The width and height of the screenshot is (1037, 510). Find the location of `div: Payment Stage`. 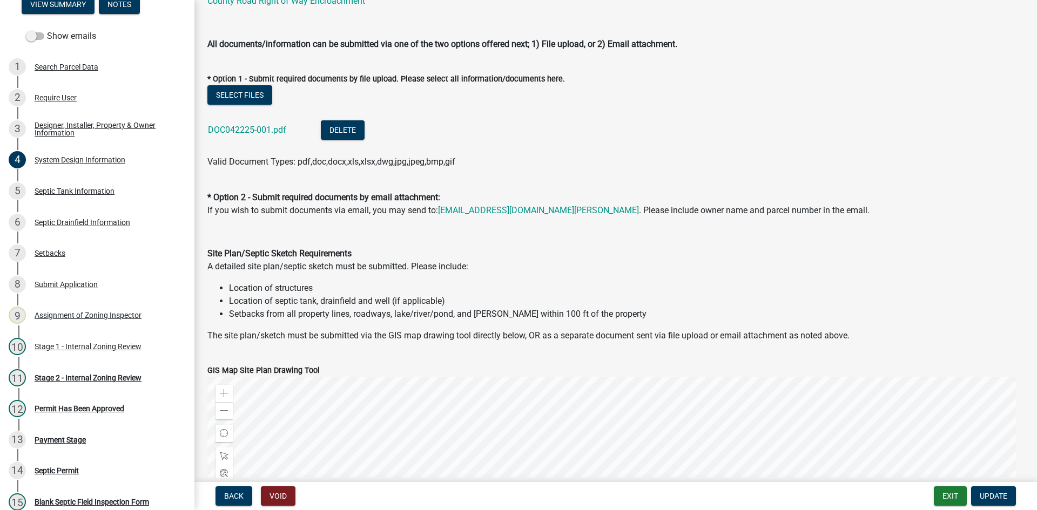

div: Payment Stage is located at coordinates (60, 440).